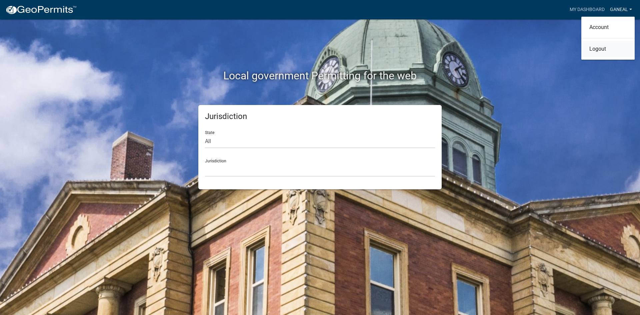 Image resolution: width=640 pixels, height=315 pixels. I want to click on a: Account, so click(608, 27).